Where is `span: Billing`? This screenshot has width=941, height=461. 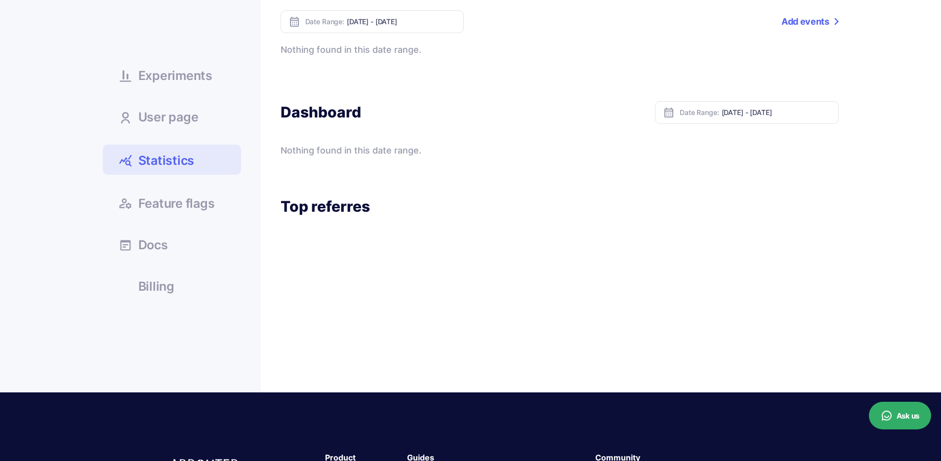
span: Billing is located at coordinates (156, 286).